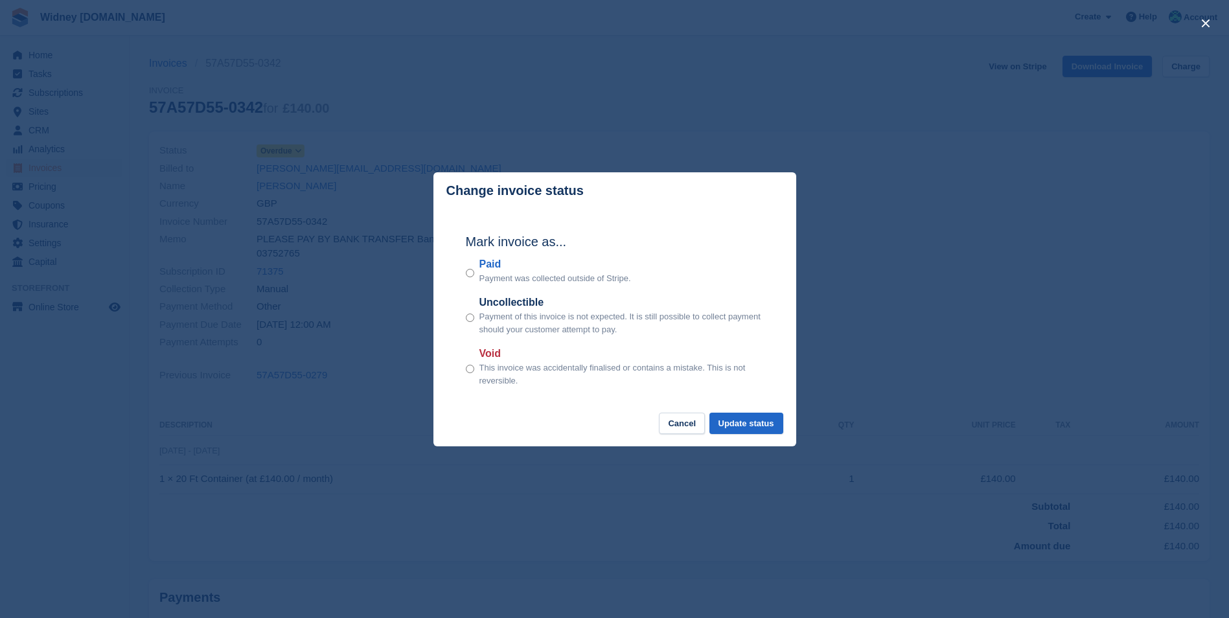 The width and height of the screenshot is (1229, 618). I want to click on p: Payment was collected outside of Stripe., so click(555, 279).